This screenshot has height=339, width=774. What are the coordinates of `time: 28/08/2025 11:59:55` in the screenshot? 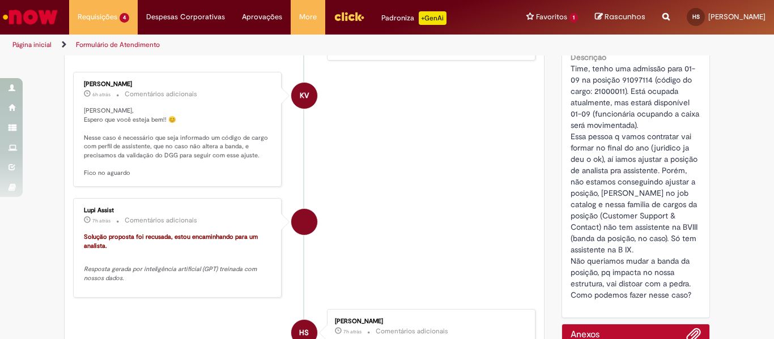 It's located at (101, 95).